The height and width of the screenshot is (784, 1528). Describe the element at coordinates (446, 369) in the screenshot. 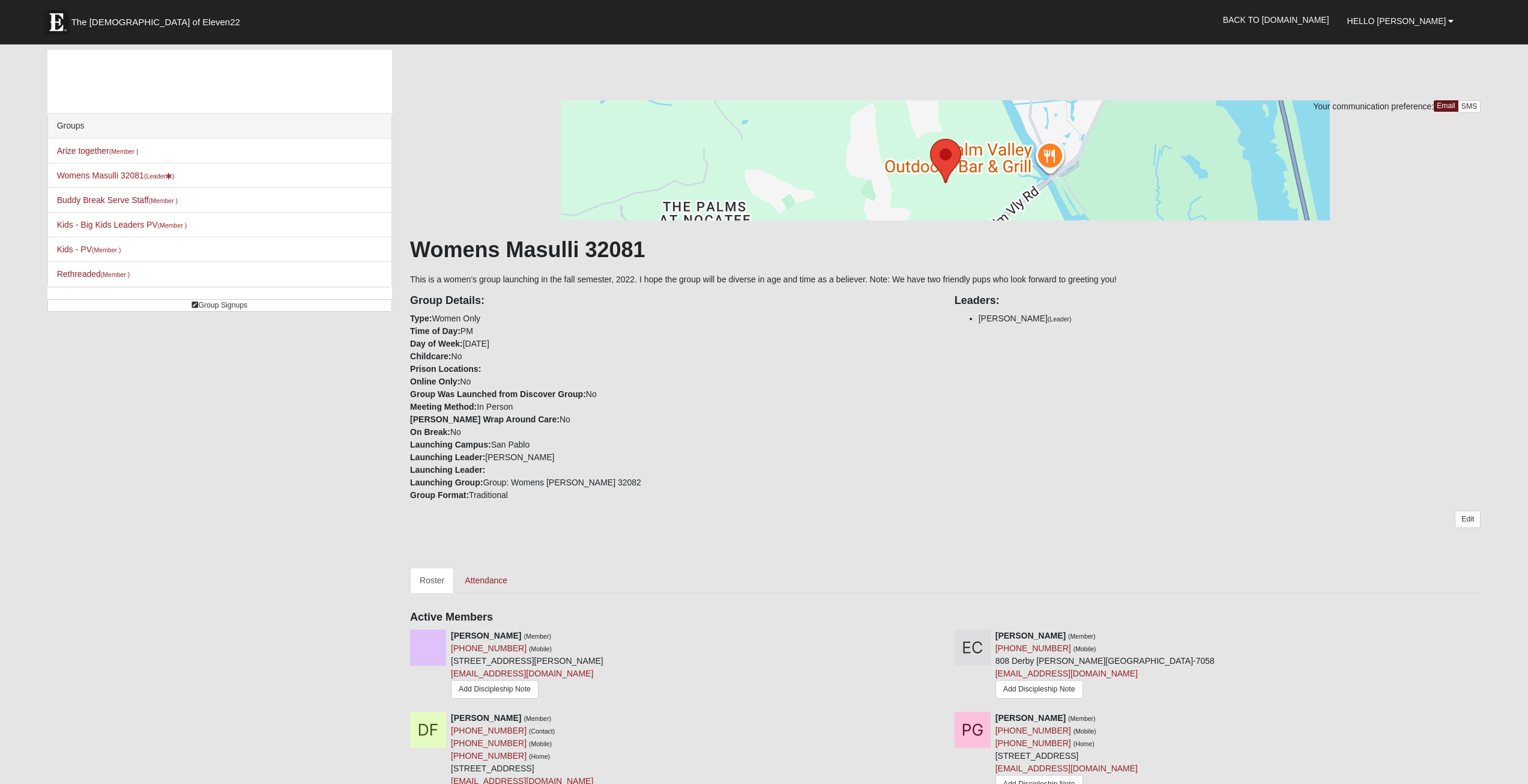

I see `strong: Prison Locations:` at that location.